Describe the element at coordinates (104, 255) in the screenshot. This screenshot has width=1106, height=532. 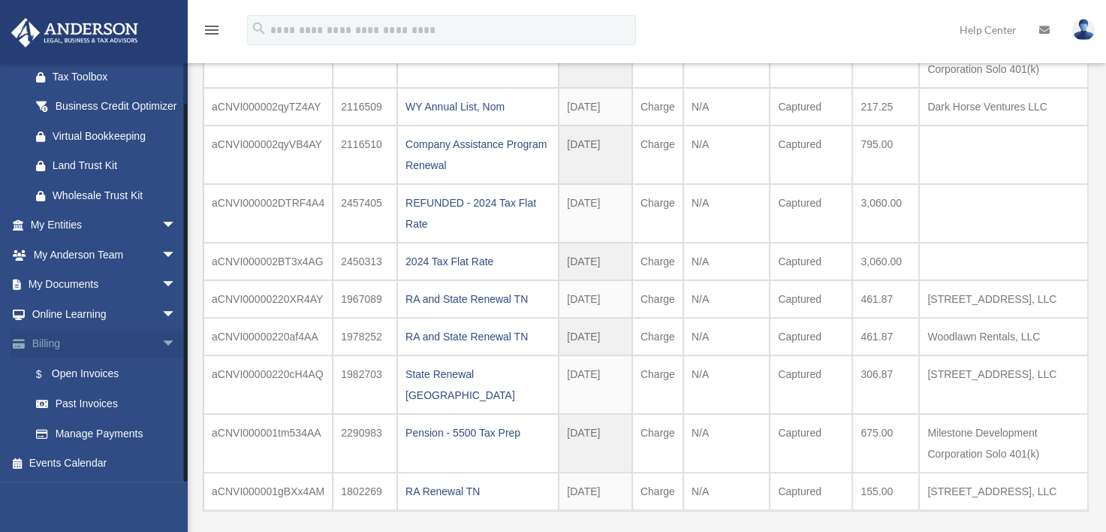
I see `a: My Anderson Teamarrow_drop_down` at that location.